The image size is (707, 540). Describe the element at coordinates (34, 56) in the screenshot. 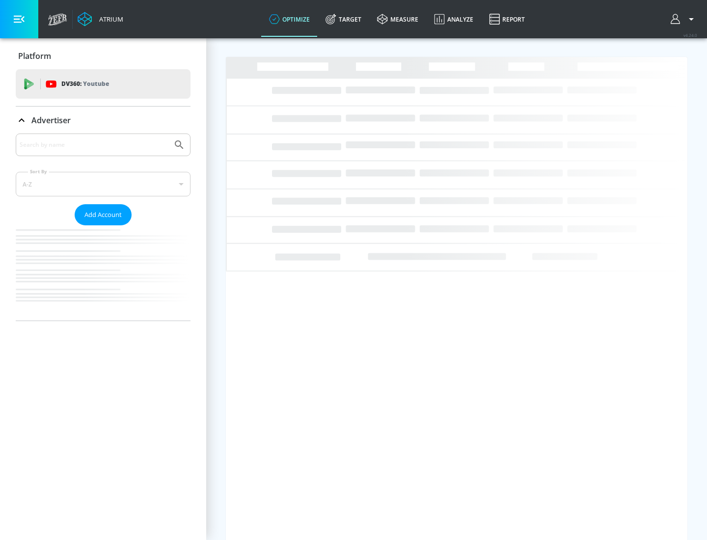

I see `p: Platform` at that location.